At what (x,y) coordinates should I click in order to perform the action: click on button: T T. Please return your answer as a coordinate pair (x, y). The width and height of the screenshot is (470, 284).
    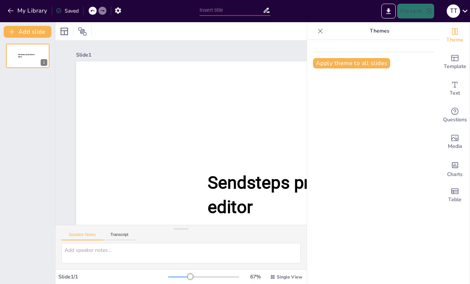
    Looking at the image, I should click on (453, 11).